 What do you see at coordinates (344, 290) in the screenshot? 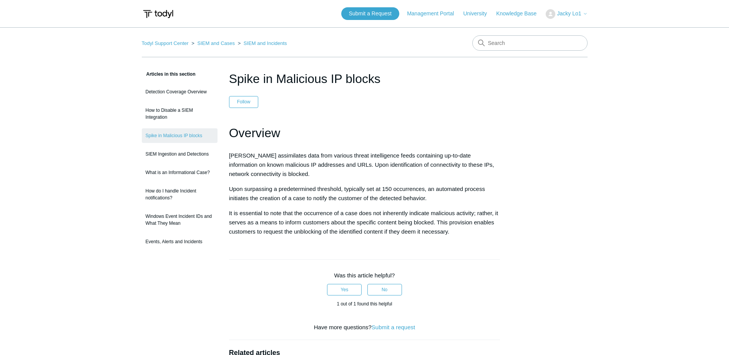
I see `button: This article was helpful` at bounding box center [344, 290].